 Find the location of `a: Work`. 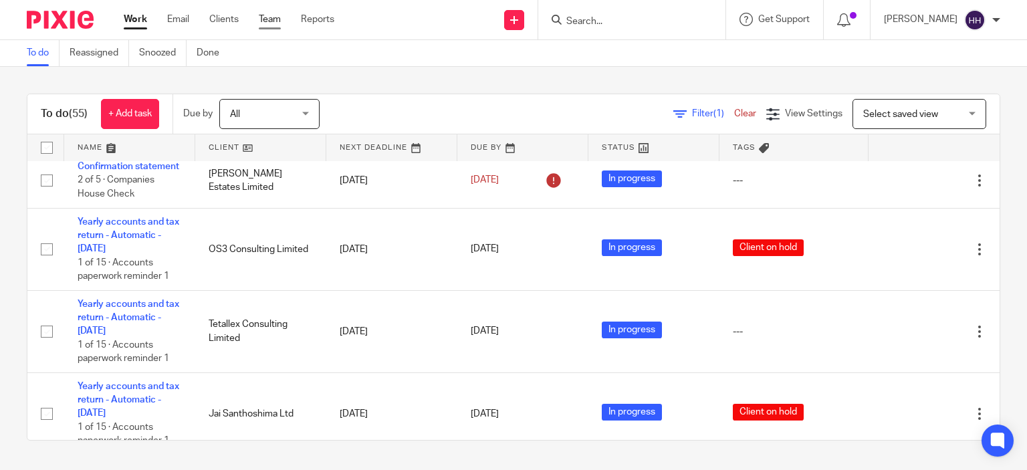

a: Work is located at coordinates (135, 19).